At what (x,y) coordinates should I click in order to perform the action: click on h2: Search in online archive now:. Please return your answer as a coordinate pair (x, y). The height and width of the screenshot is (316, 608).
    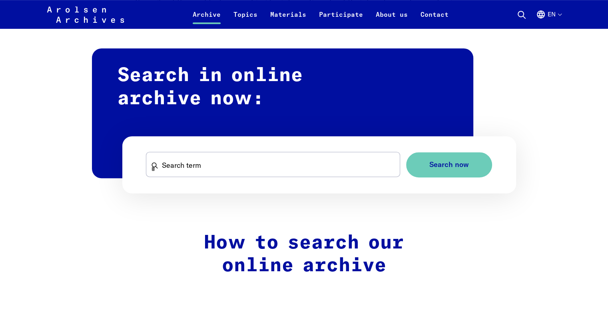
    Looking at the image, I should click on (283, 113).